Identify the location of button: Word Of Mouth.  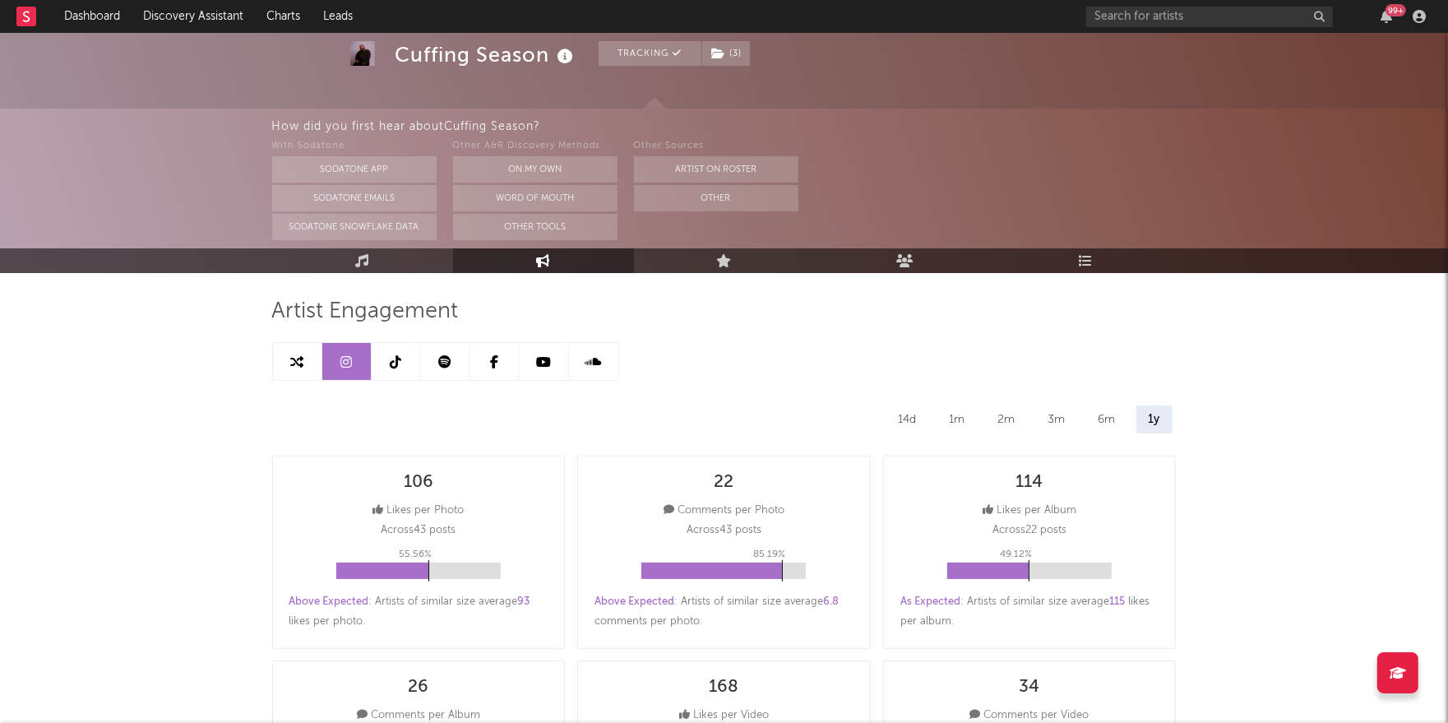
(535, 198).